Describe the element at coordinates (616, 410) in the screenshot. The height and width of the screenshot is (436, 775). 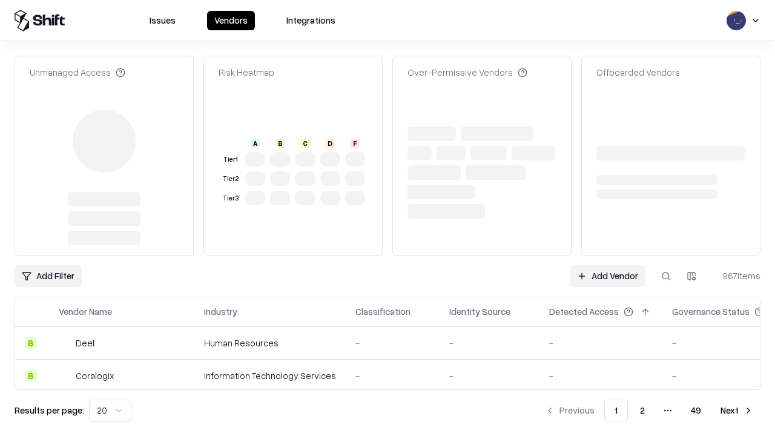
I see `button: 1` at that location.